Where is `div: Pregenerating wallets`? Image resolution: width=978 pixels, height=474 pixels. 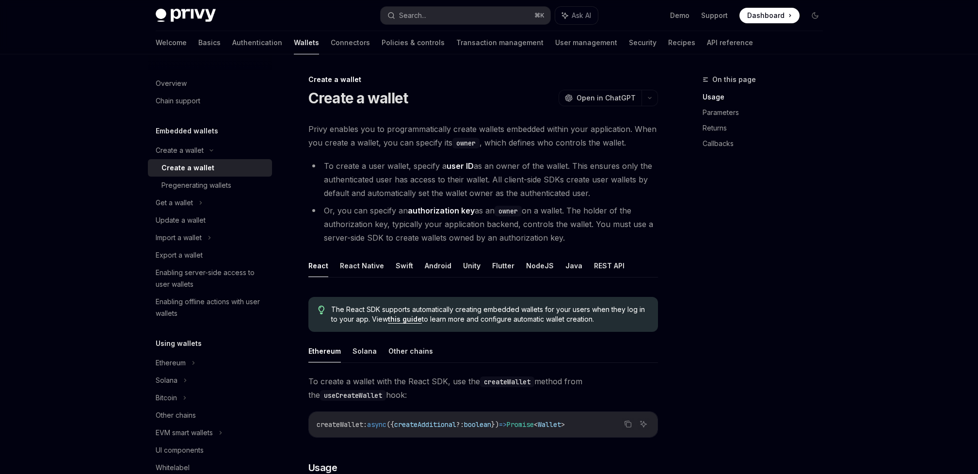 div: Pregenerating wallets is located at coordinates (196, 185).